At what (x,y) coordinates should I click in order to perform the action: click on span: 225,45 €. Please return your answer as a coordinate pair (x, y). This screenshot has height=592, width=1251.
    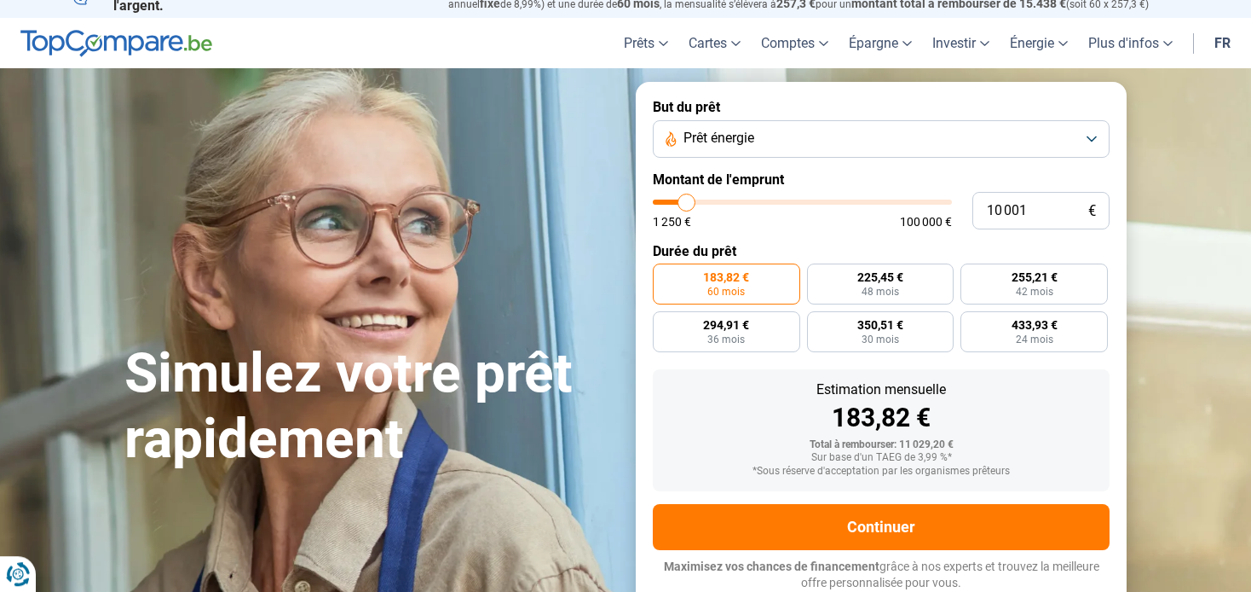
    Looking at the image, I should click on (881, 277).